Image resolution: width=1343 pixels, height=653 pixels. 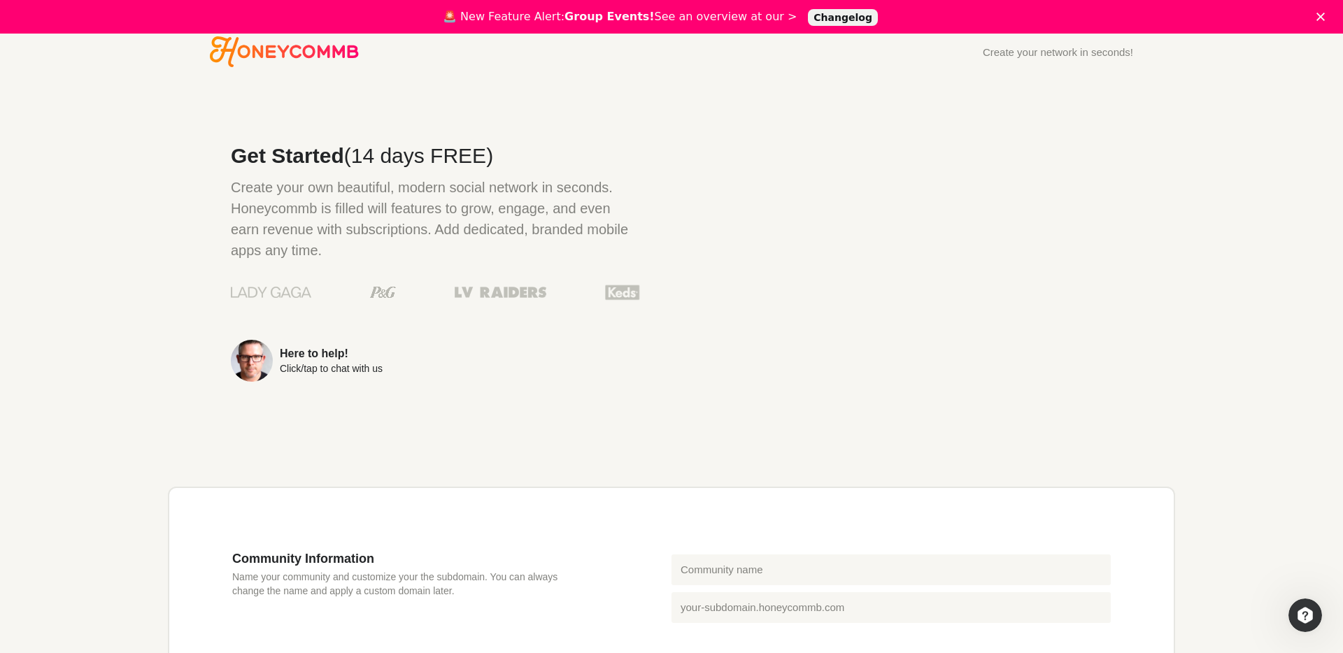 I want to click on div: Here to help!, so click(x=331, y=354).